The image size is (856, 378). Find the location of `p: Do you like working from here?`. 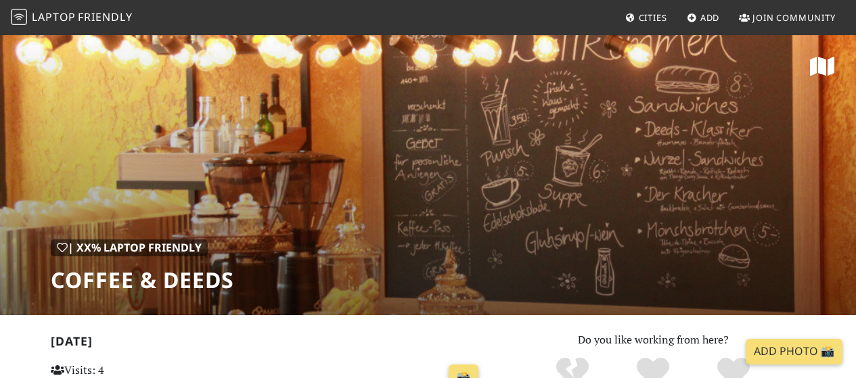

p: Do you like working from here? is located at coordinates (653, 341).